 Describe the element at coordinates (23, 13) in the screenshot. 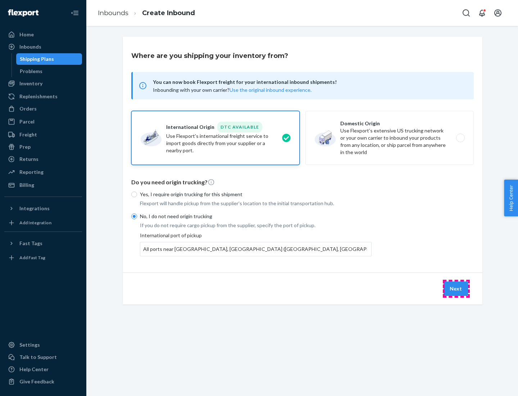

I see `img: Flexport logo` at that location.